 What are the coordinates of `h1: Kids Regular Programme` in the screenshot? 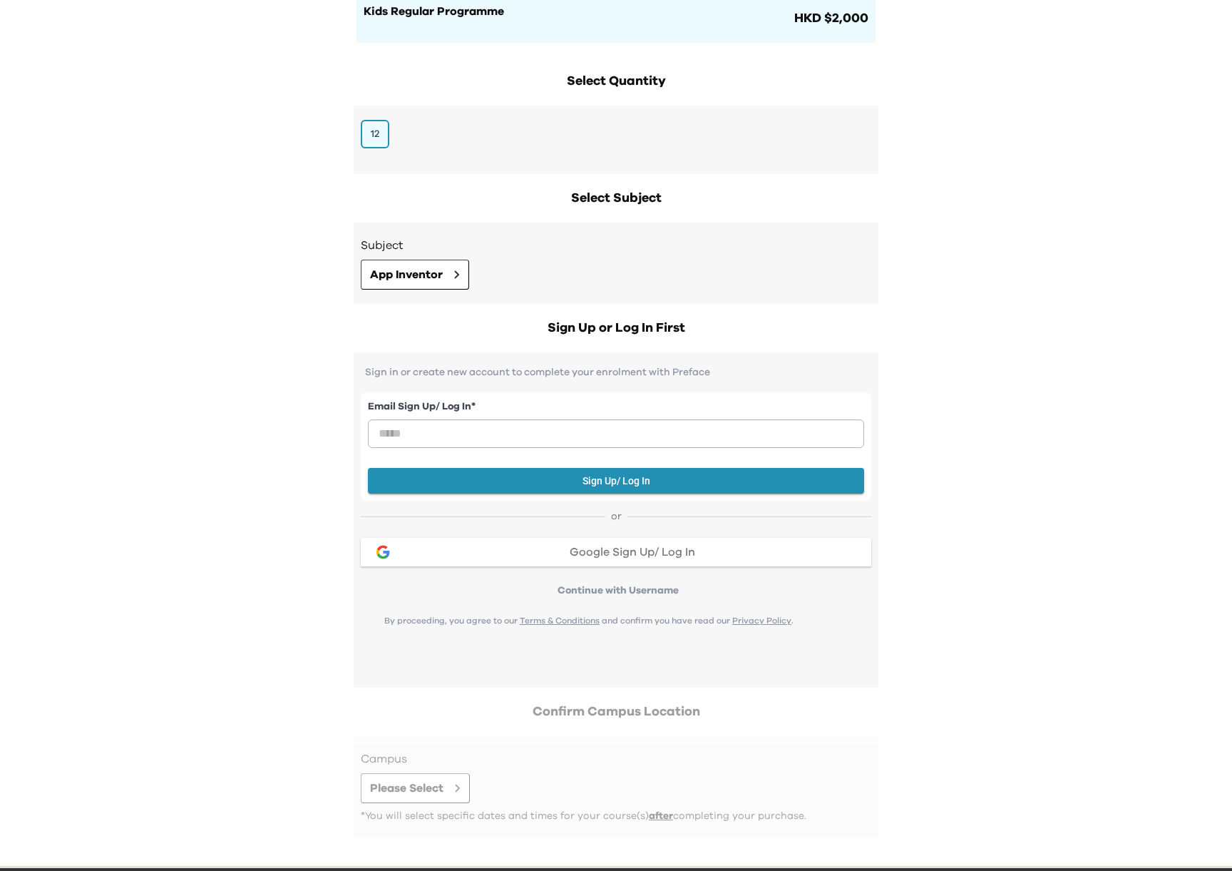 It's located at (578, 11).